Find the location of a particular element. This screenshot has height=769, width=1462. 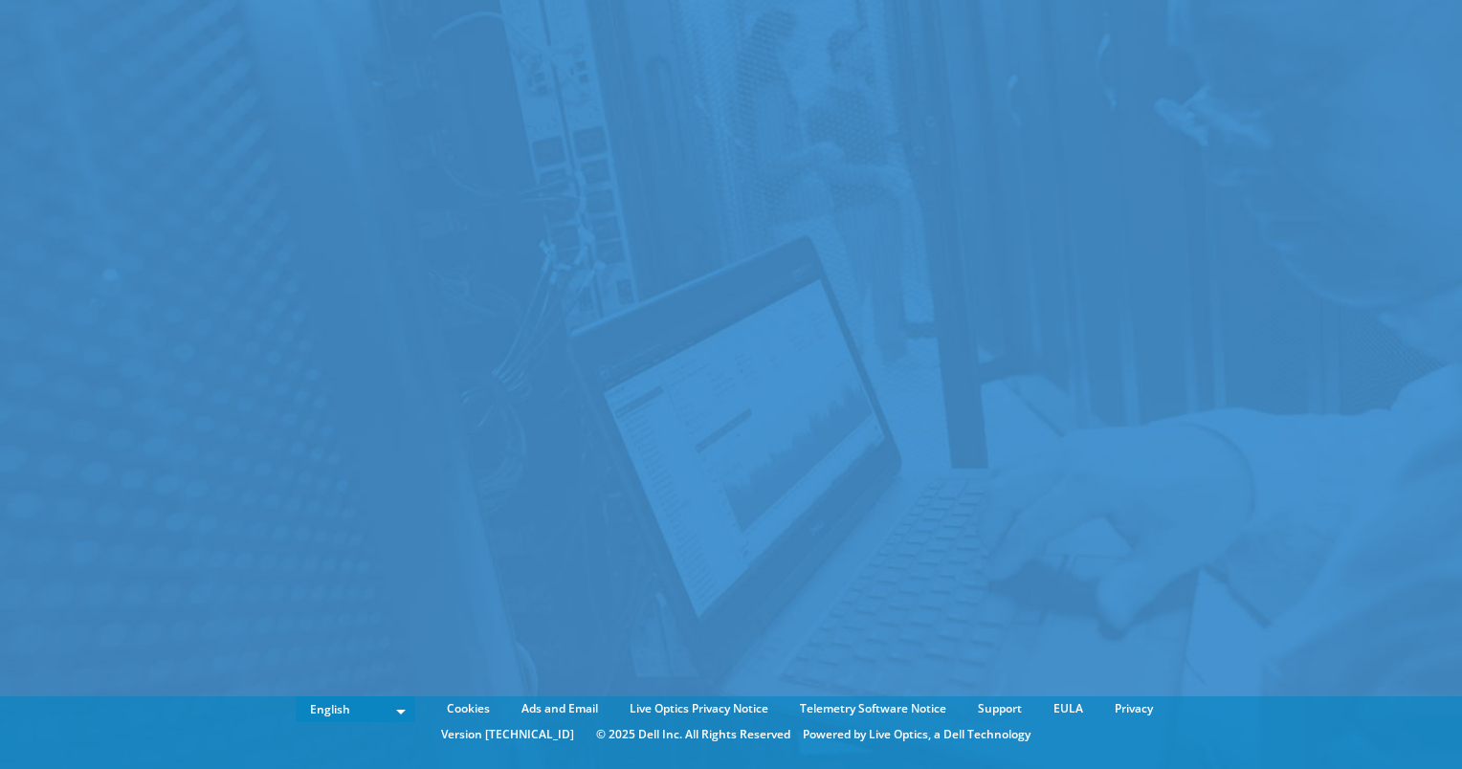

li: © 2025 Dell Inc. All Rights Reserved is located at coordinates (693, 735).